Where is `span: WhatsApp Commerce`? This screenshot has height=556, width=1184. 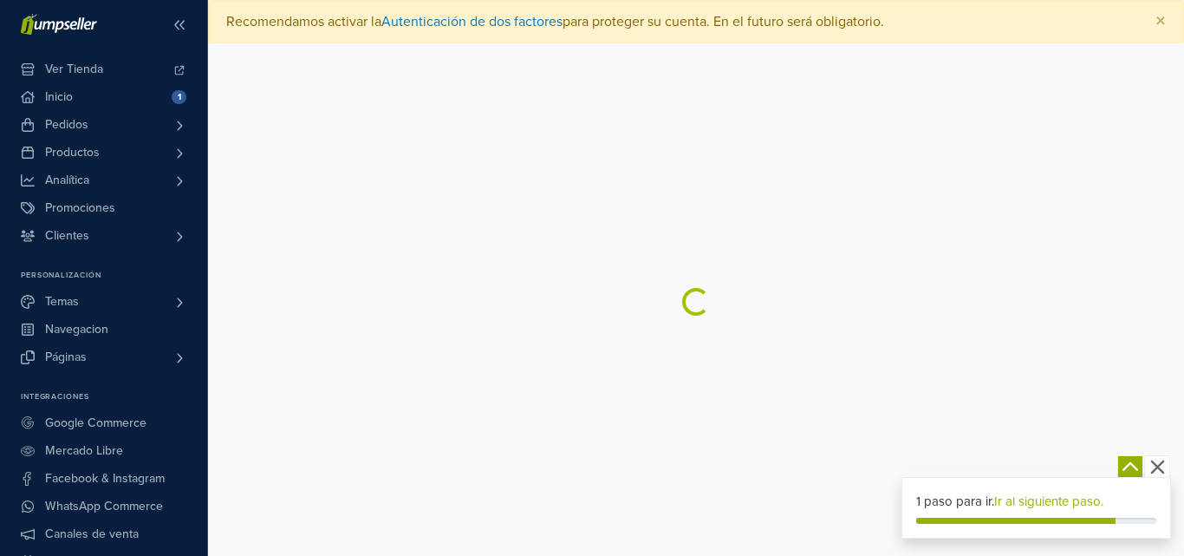 span: WhatsApp Commerce is located at coordinates (104, 506).